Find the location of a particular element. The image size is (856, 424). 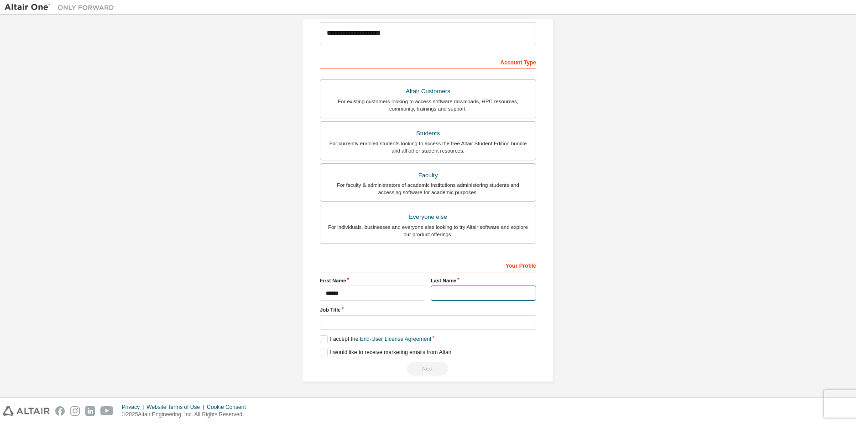

div: Account Type is located at coordinates (428, 62).